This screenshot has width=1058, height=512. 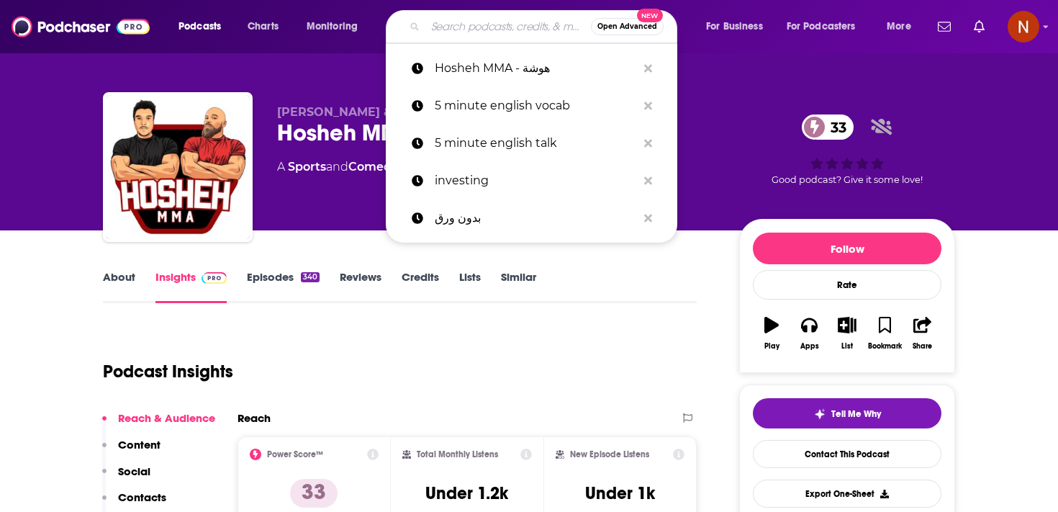 What do you see at coordinates (332, 27) in the screenshot?
I see `span: Monitoring` at bounding box center [332, 27].